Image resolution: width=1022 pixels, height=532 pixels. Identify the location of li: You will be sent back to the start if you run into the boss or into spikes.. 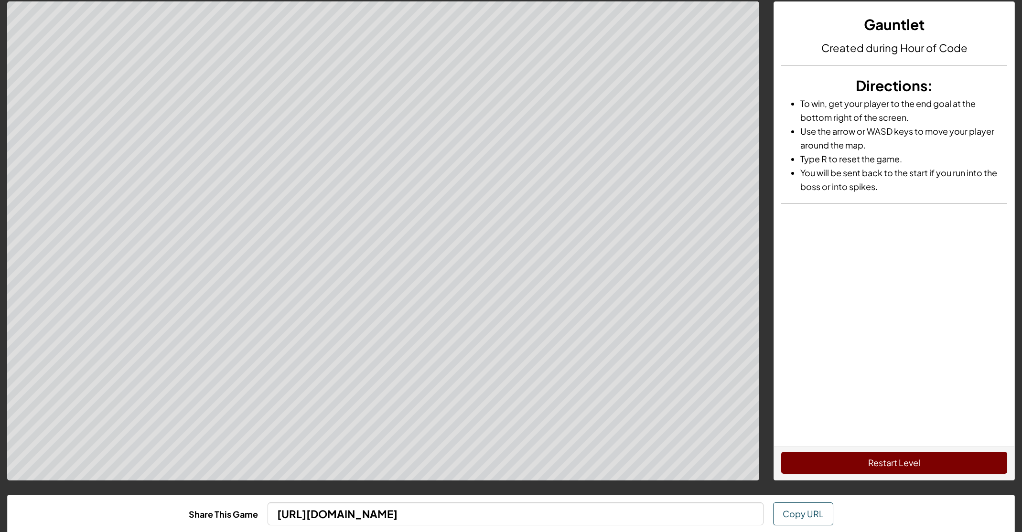
(904, 180).